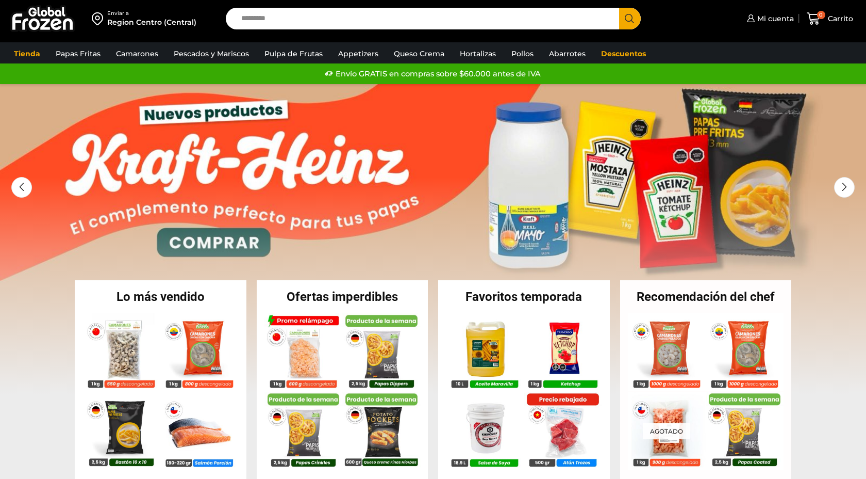 This screenshot has height=479, width=866. I want to click on span: Mi cuenta, so click(774, 19).